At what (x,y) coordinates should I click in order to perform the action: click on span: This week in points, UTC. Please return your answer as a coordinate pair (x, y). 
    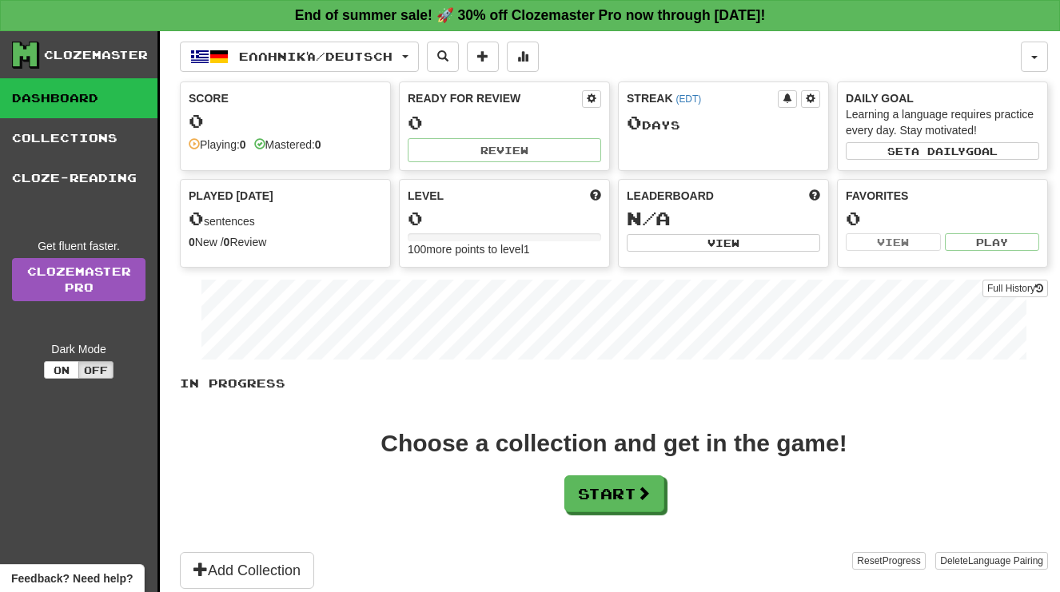
    Looking at the image, I should click on (815, 196).